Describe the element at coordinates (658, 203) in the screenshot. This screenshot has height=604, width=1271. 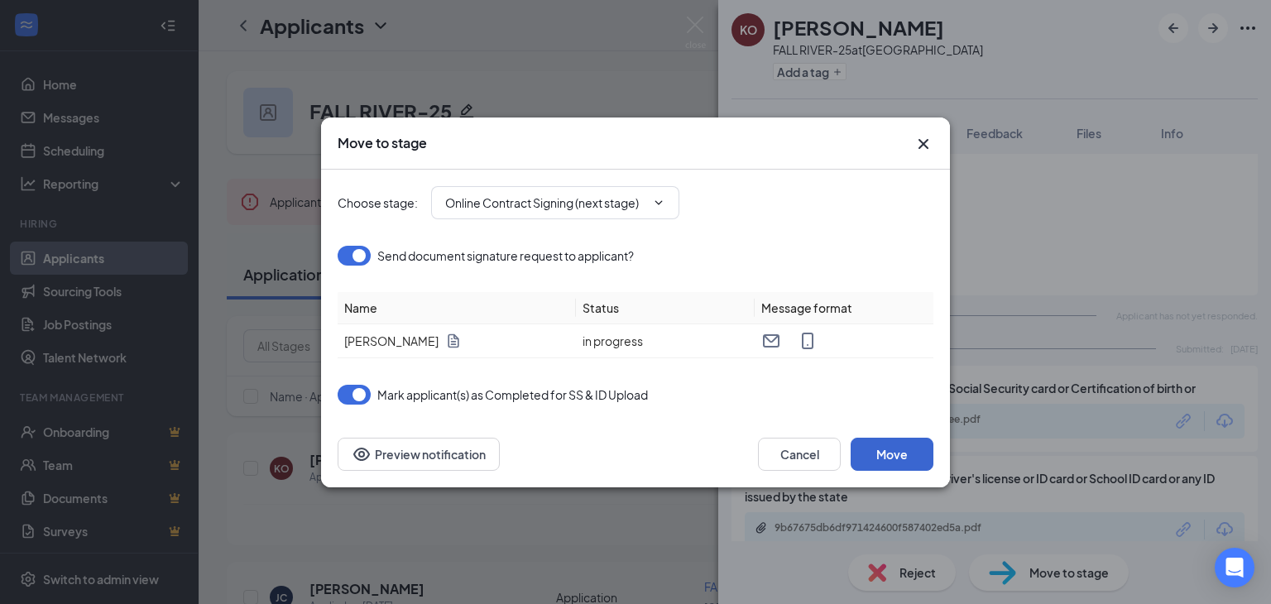
I see `svg: ChevronDown` at that location.